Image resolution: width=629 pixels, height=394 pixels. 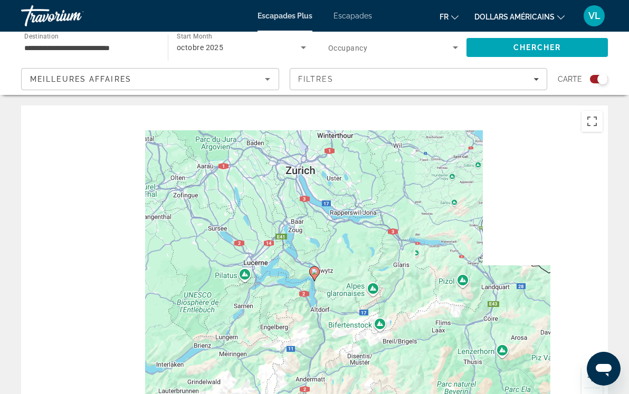 What do you see at coordinates (316, 79) in the screenshot?
I see `span: Filtres` at bounding box center [316, 79].